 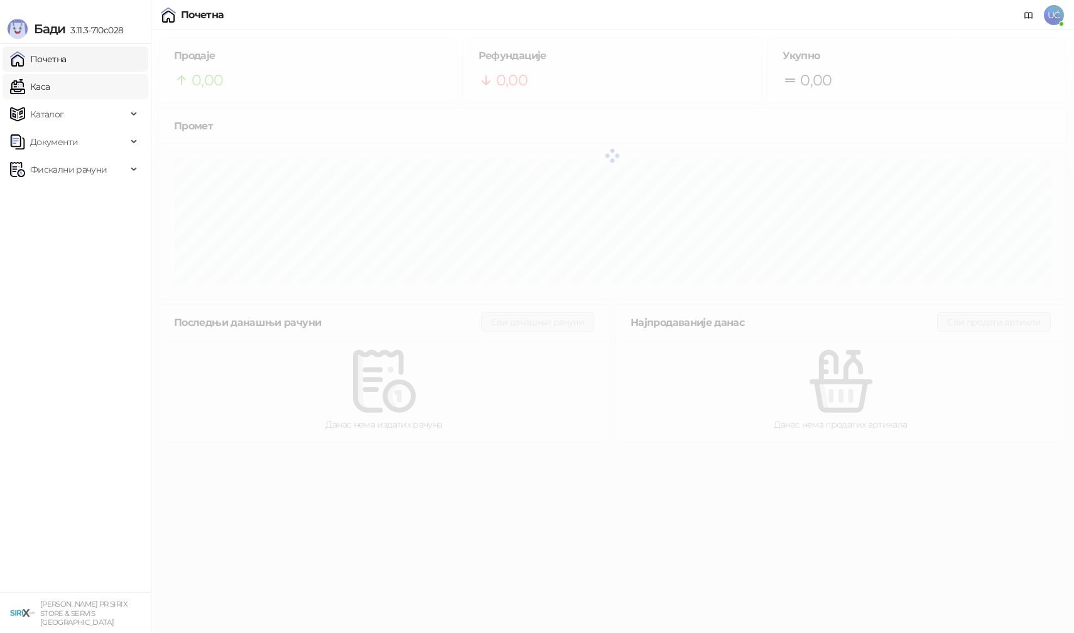 I want to click on a: Почетна, so click(x=38, y=59).